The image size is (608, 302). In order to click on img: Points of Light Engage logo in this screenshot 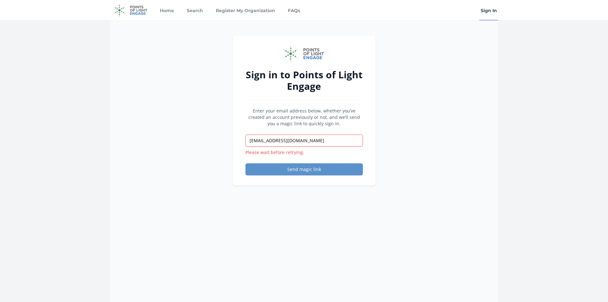, I will do `click(304, 54)`.